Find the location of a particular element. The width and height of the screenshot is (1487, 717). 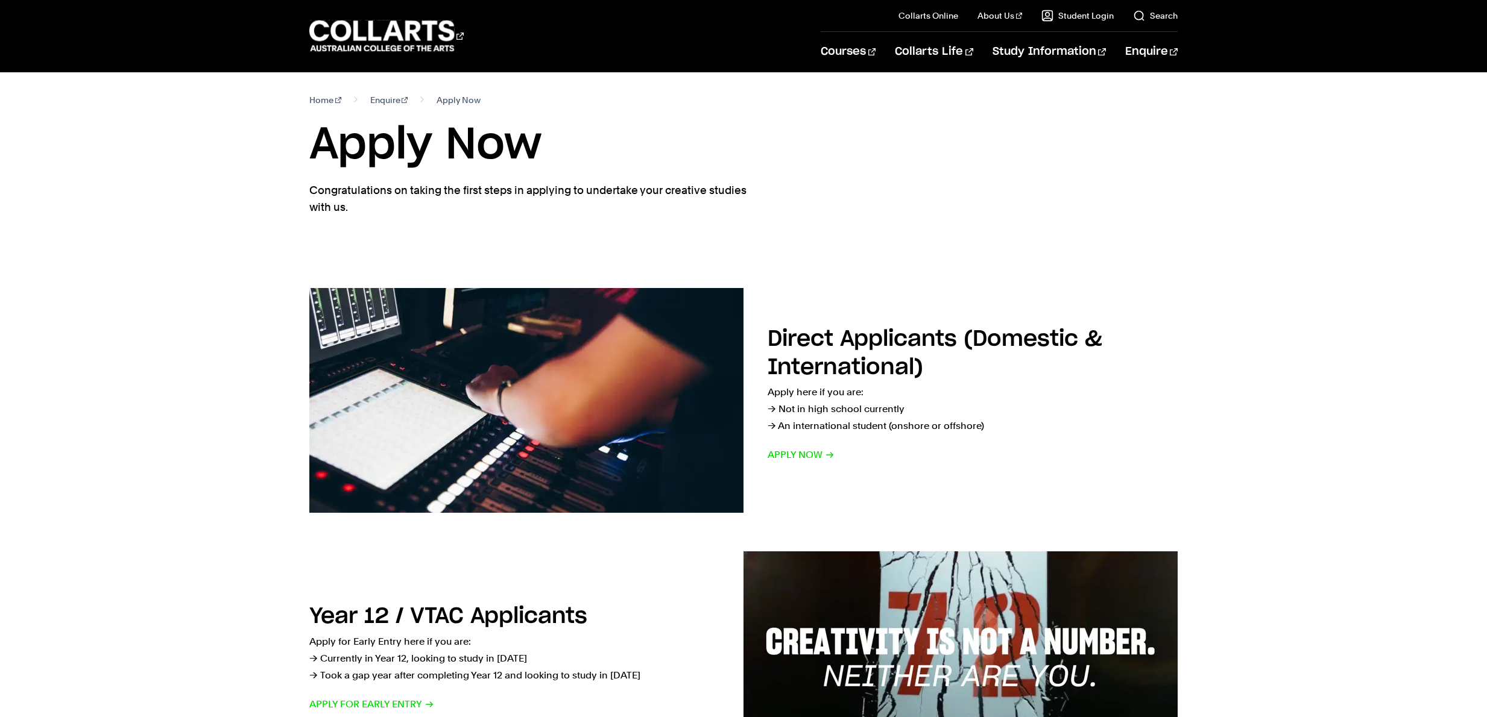

p: Apply here if you are: → Not in high school currently → An international student (onshore or offs... is located at coordinates (972, 409).